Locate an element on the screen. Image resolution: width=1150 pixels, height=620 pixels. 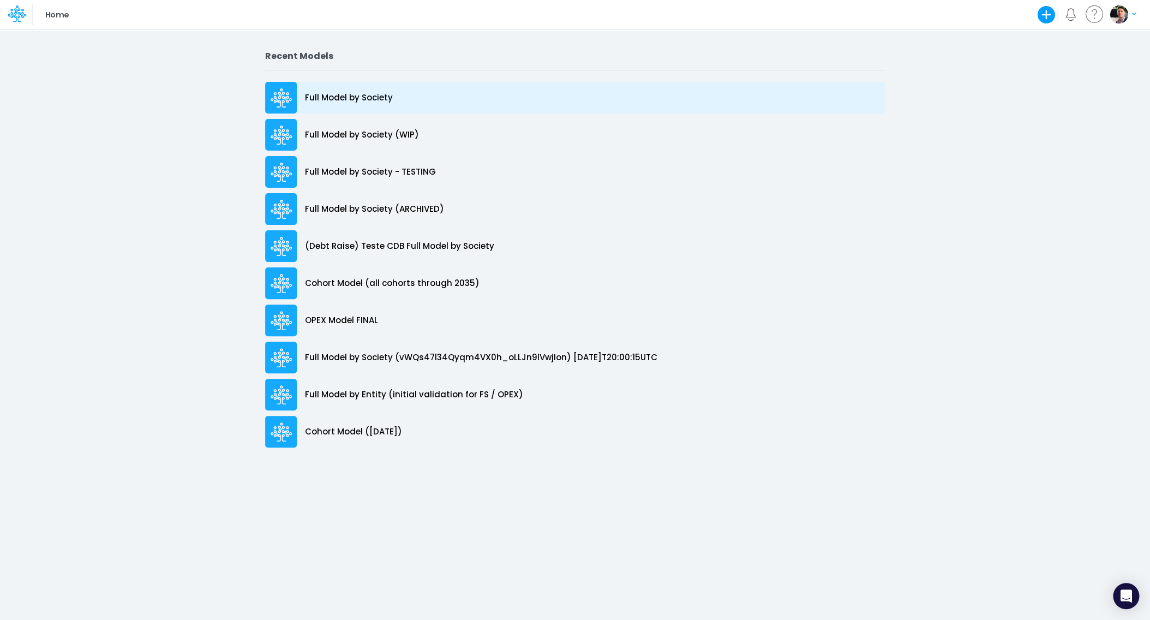
p: Full Model by Society is located at coordinates (349, 98).